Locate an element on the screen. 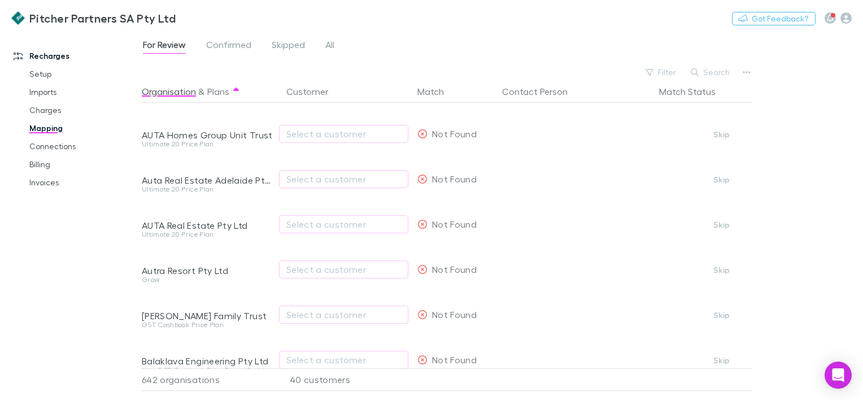 The height and width of the screenshot is (400, 863). a: Mapping is located at coordinates (83, 128).